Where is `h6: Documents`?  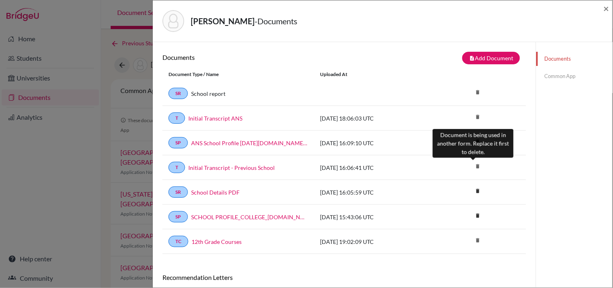 h6: Documents is located at coordinates (253, 57).